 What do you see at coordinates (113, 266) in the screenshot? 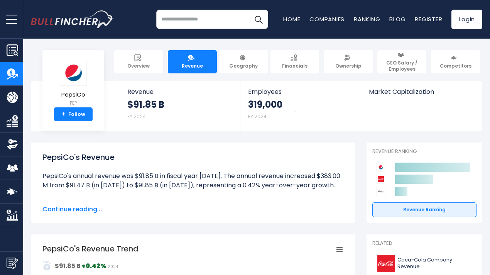
I see `span: 2024` at bounding box center [113, 266].